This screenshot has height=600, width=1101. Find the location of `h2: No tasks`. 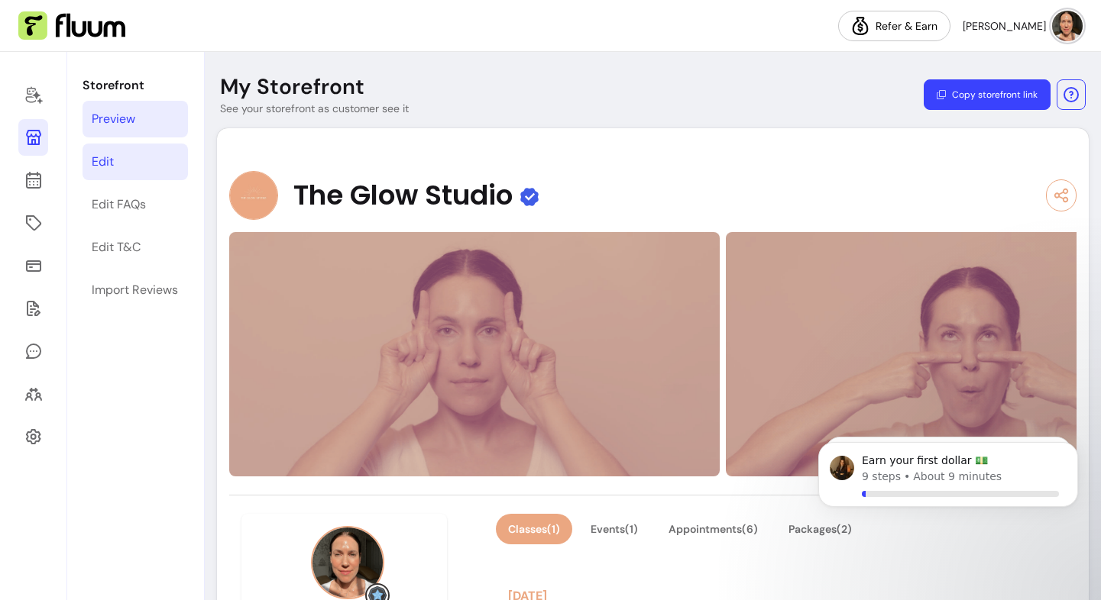

h2: No tasks is located at coordinates (153, 90).